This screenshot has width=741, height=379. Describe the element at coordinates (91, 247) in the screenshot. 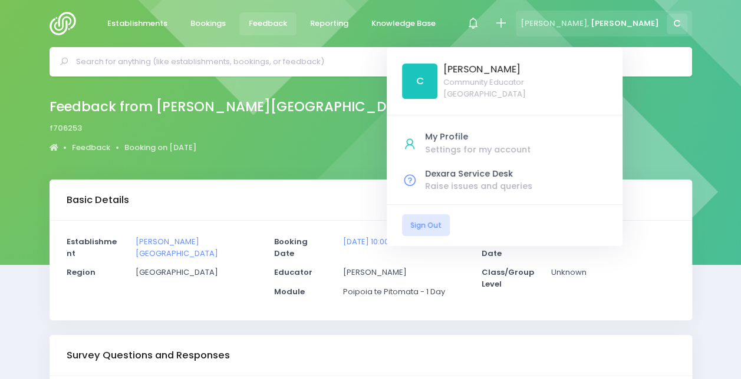

I see `strong: Establishment` at that location.